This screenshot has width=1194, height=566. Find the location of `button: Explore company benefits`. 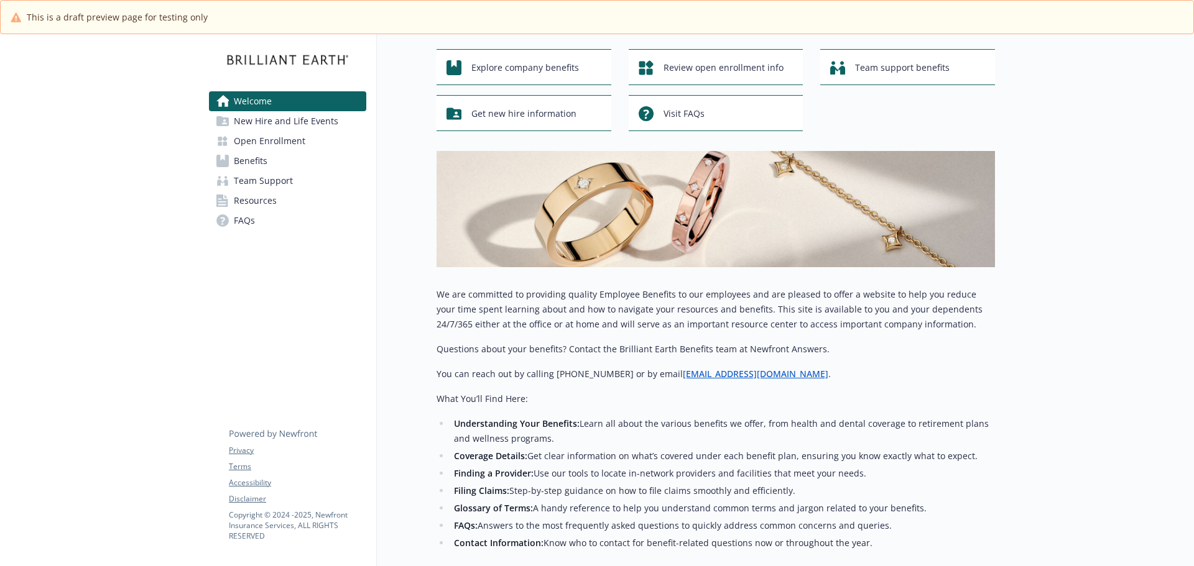

button: Explore company benefits is located at coordinates (523, 67).